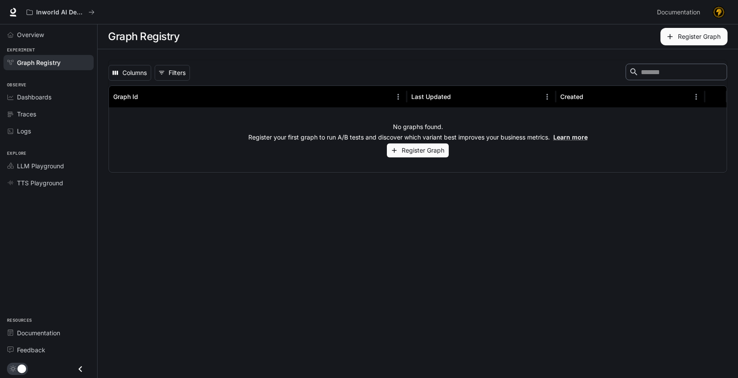 Image resolution: width=738 pixels, height=378 pixels. What do you see at coordinates (48, 114) in the screenshot?
I see `a: Traces` at bounding box center [48, 114].